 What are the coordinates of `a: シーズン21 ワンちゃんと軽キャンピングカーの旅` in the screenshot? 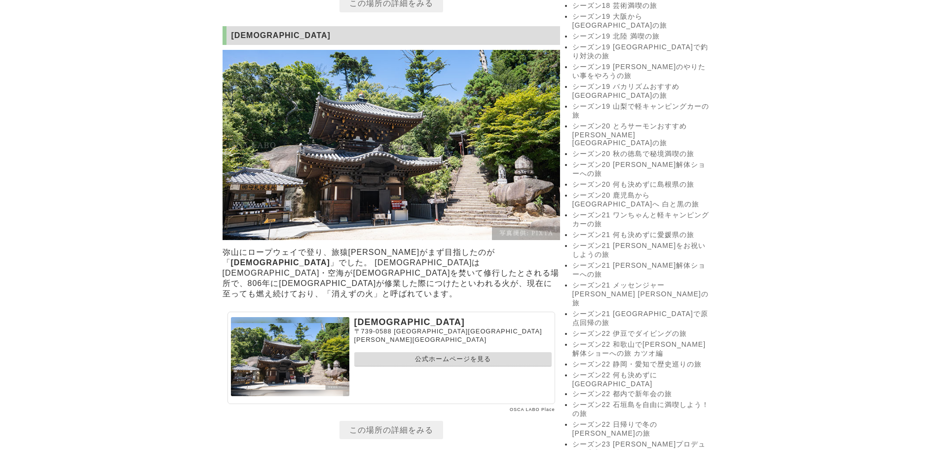 It's located at (642, 220).